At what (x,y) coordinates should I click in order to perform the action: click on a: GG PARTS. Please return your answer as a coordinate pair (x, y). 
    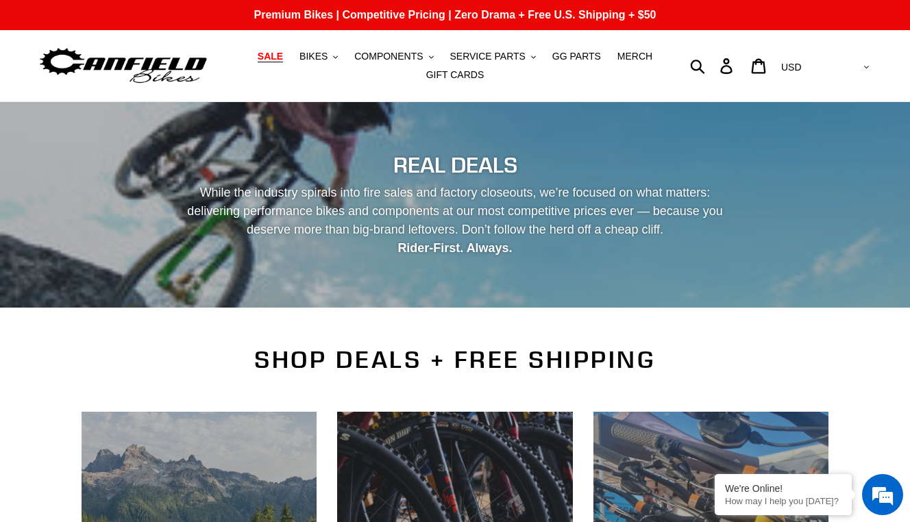
    Looking at the image, I should click on (576, 56).